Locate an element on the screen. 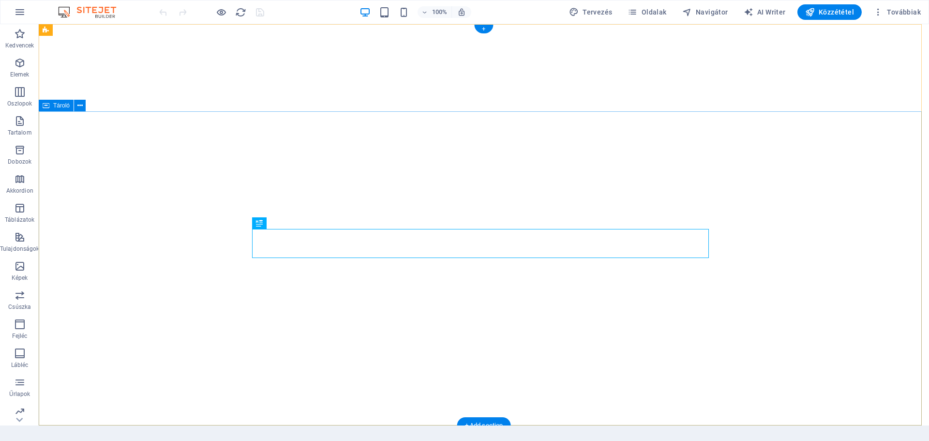  p: Fejléc is located at coordinates (20, 336).